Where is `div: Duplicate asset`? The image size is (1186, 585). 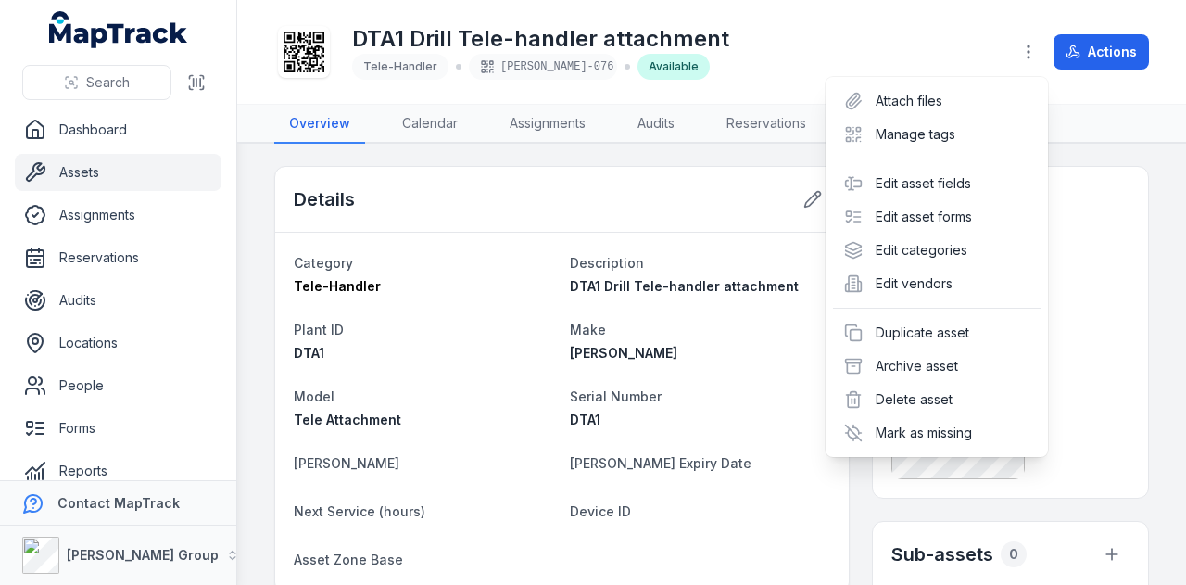 div: Duplicate asset is located at coordinates (937, 333).